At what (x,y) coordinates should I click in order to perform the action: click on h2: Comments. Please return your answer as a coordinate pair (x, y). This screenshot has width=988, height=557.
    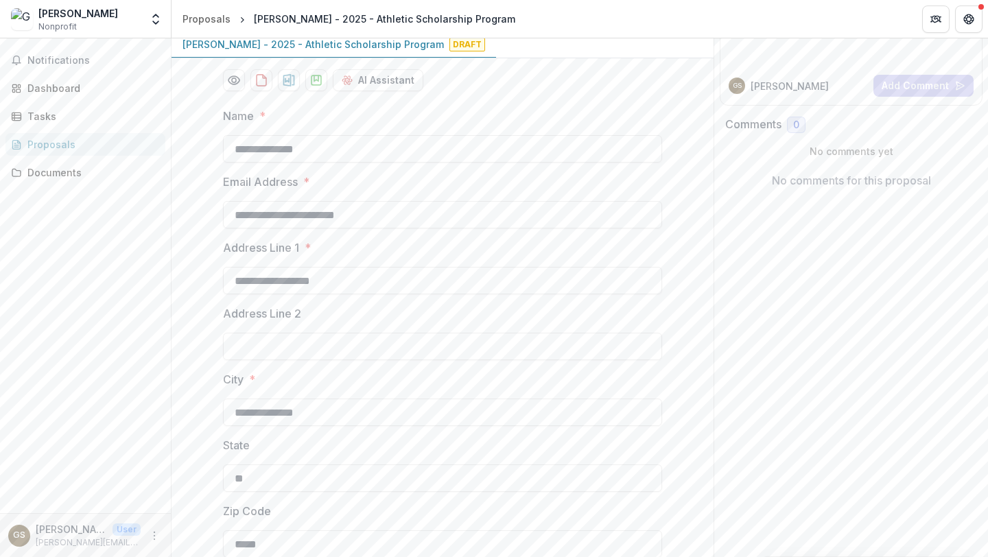
    Looking at the image, I should click on (753, 124).